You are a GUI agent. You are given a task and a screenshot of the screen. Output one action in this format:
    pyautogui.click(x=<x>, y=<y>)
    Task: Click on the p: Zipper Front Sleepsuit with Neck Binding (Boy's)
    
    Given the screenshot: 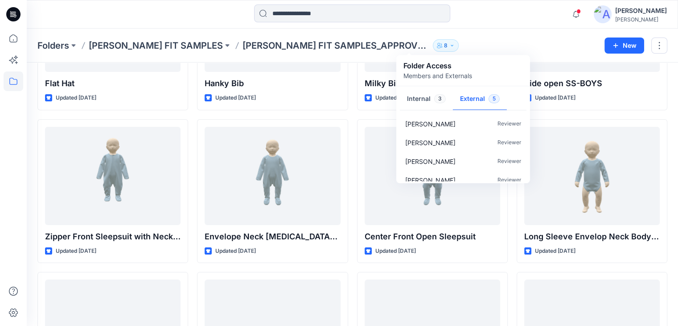 What is the action you would take?
    pyautogui.click(x=113, y=236)
    